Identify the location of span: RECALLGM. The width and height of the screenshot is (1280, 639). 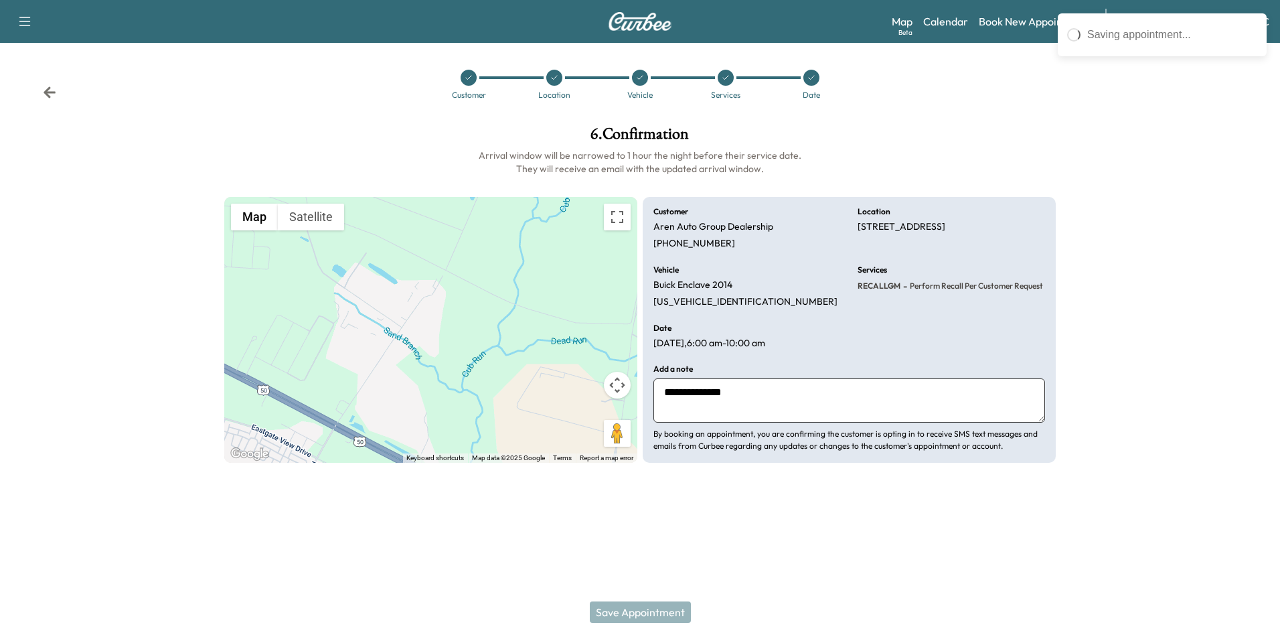
(879, 286).